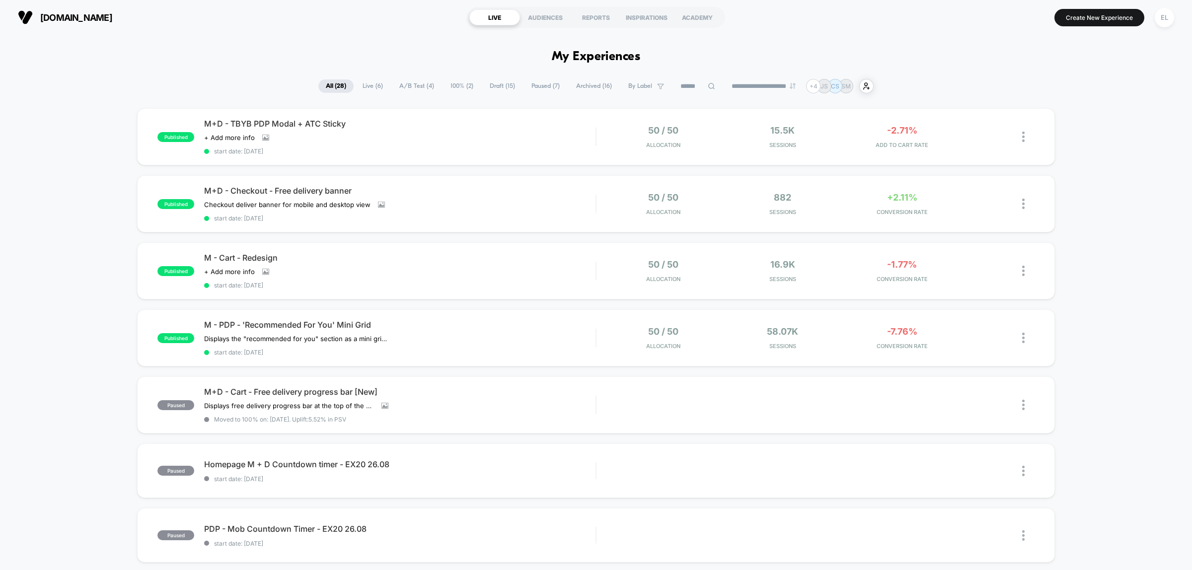 This screenshot has width=1192, height=570. I want to click on p: CS, so click(835, 86).